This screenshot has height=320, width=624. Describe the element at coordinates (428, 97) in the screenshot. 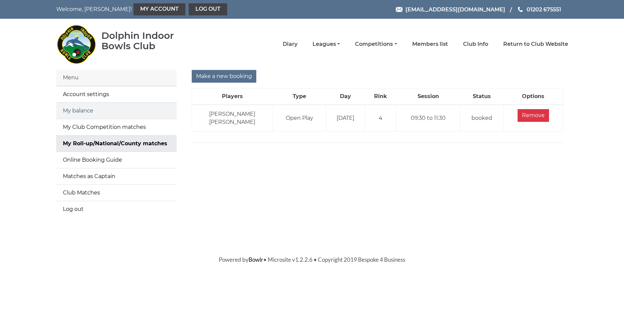

I see `th: Session` at that location.